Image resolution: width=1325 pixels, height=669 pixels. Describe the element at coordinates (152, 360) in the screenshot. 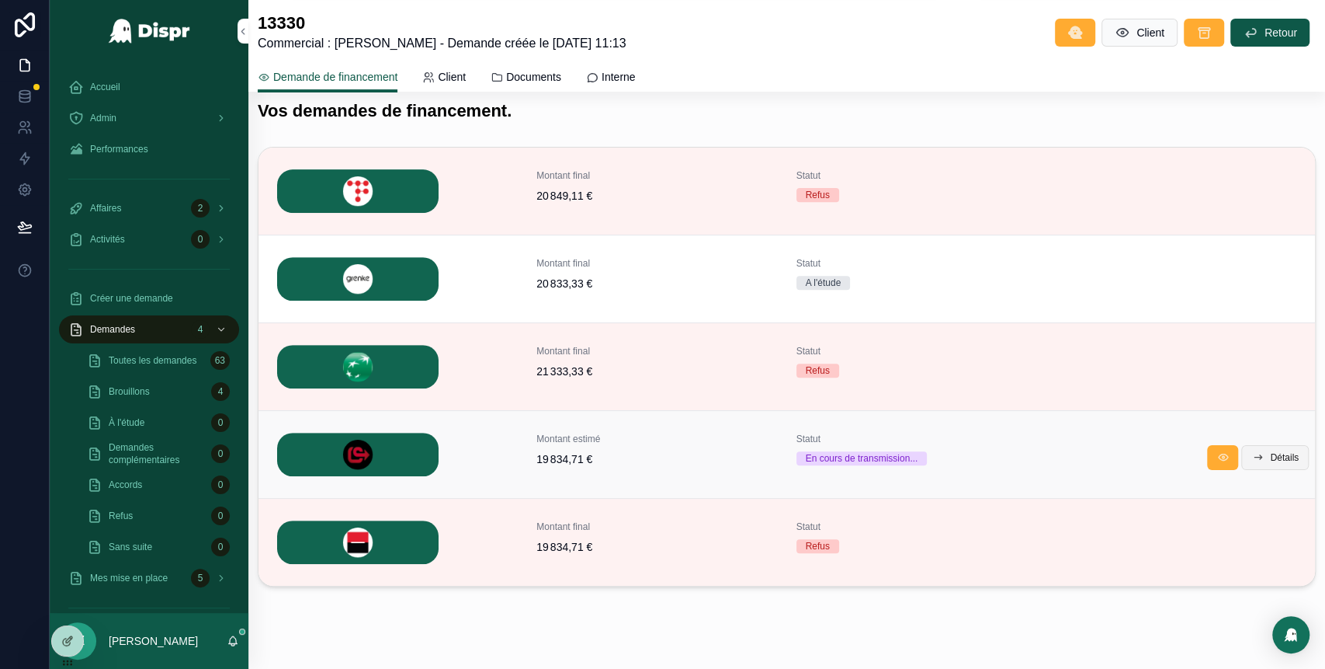

I see `span: Toutes les demandes` at that location.